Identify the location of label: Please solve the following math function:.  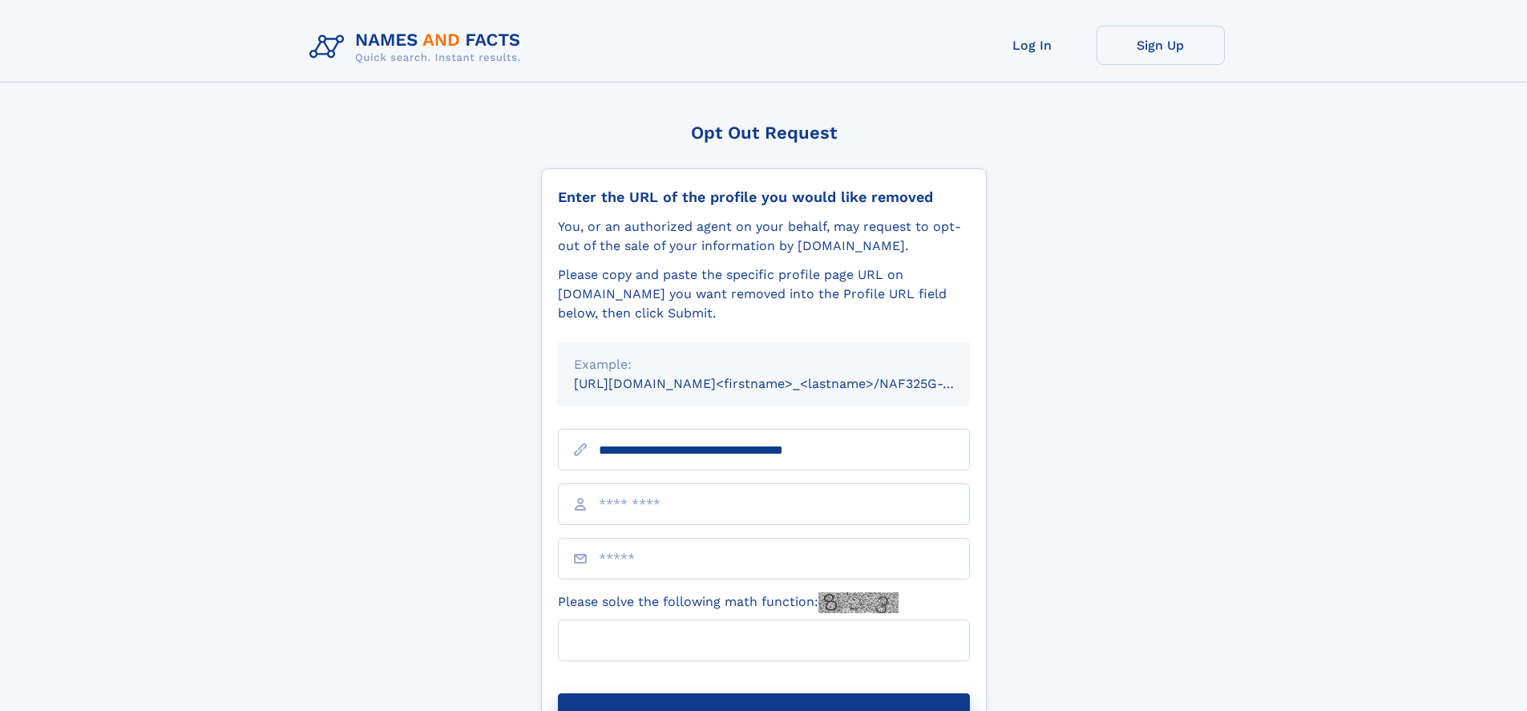
(728, 603).